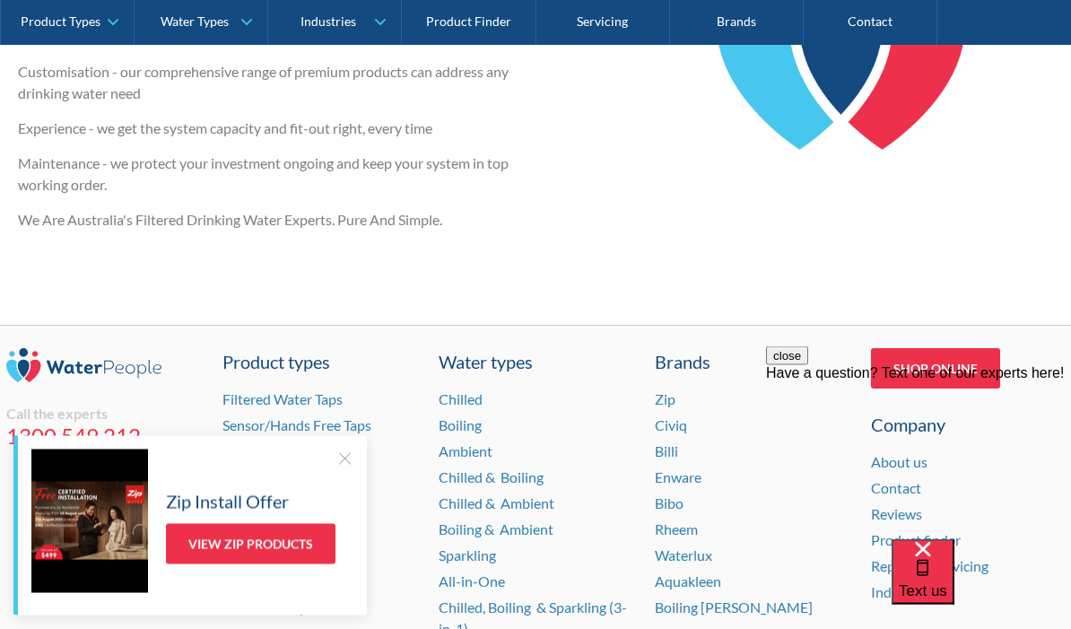  Describe the element at coordinates (466, 451) in the screenshot. I see `a: Ambient` at that location.